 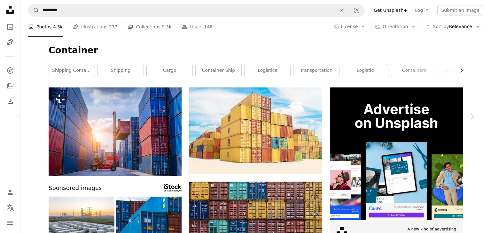 What do you see at coordinates (256, 230) in the screenshot?
I see `a: stack of cargo trailer` at bounding box center [256, 230].